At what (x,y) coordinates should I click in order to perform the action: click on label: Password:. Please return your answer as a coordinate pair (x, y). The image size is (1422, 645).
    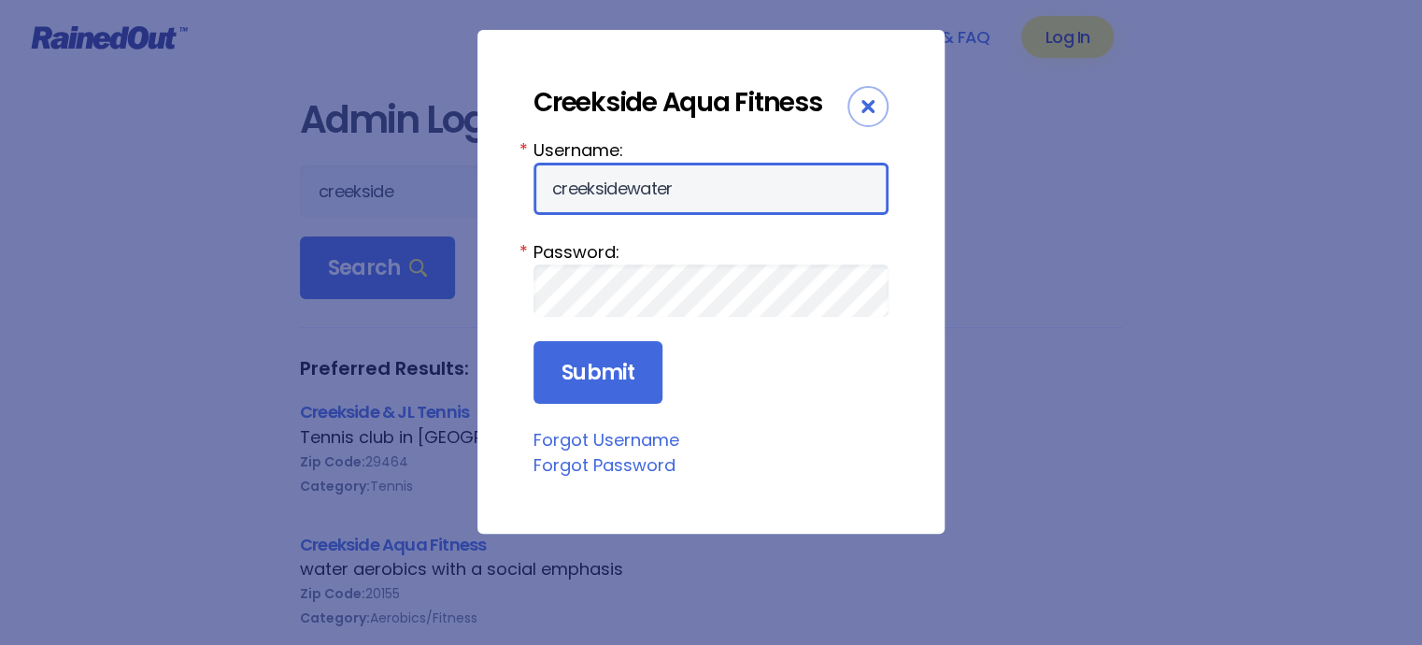
    Looking at the image, I should click on (711, 251).